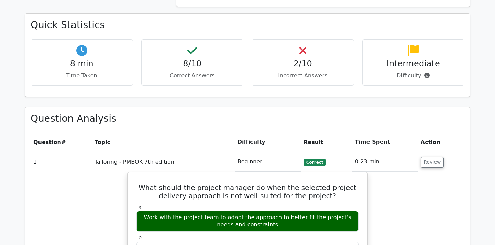  I want to click on th: Action, so click(441, 142).